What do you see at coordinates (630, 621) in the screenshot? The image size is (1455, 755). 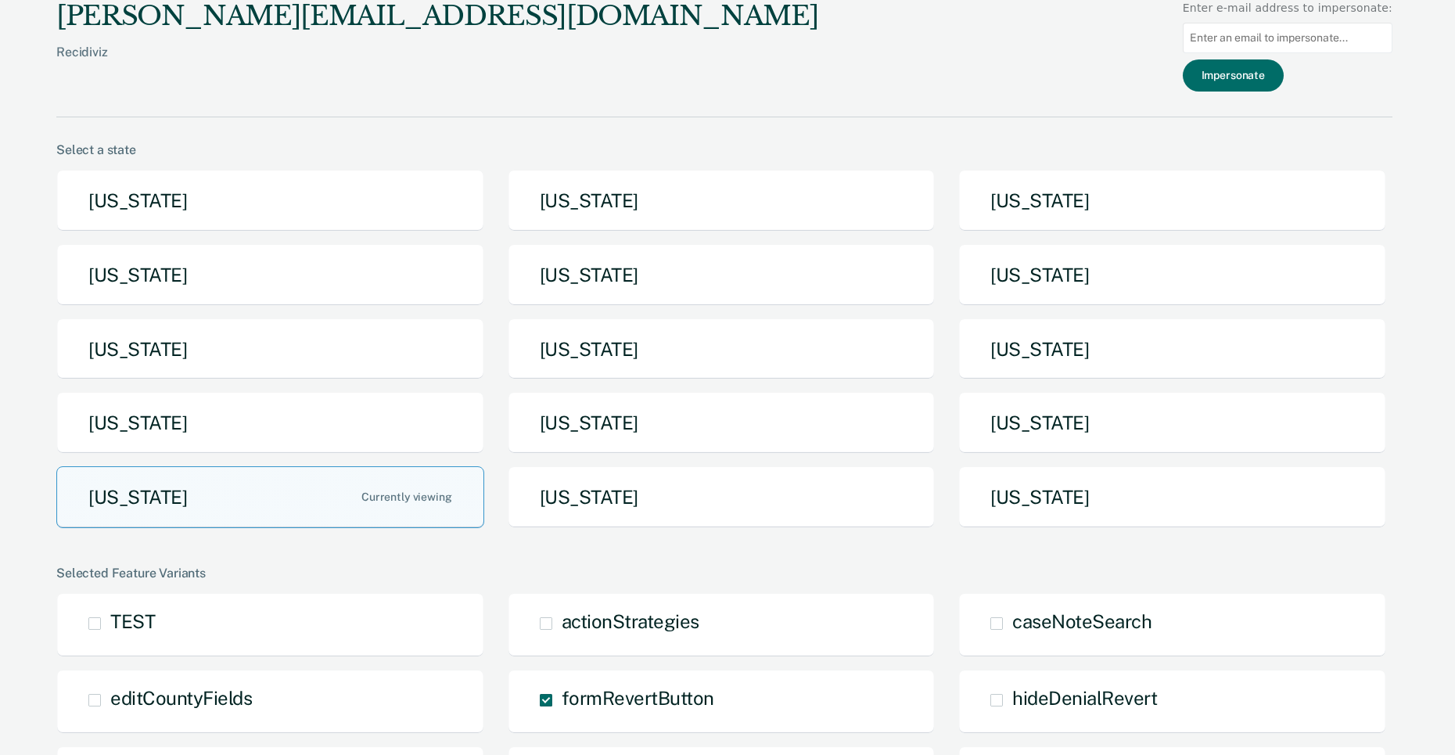 I see `span: actionStrategies` at bounding box center [630, 621].